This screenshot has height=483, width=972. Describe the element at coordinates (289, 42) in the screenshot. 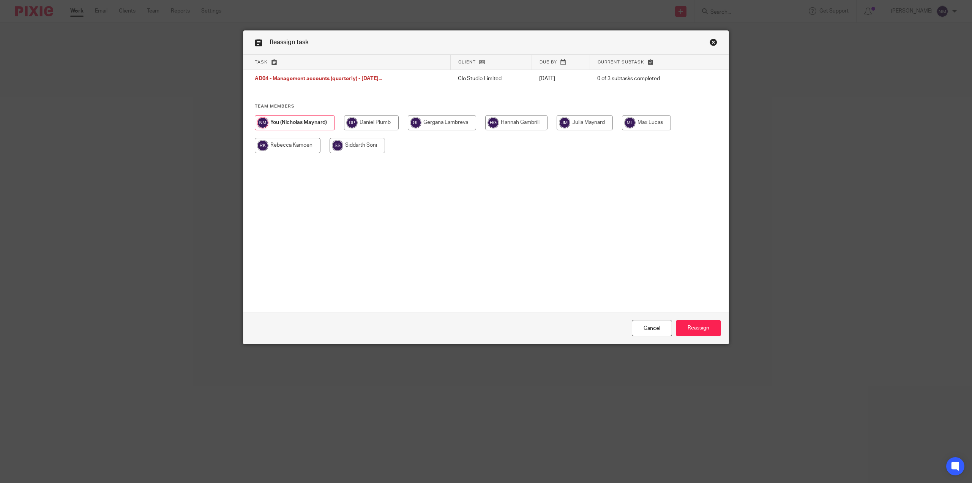

I see `span: Reassign task` at that location.